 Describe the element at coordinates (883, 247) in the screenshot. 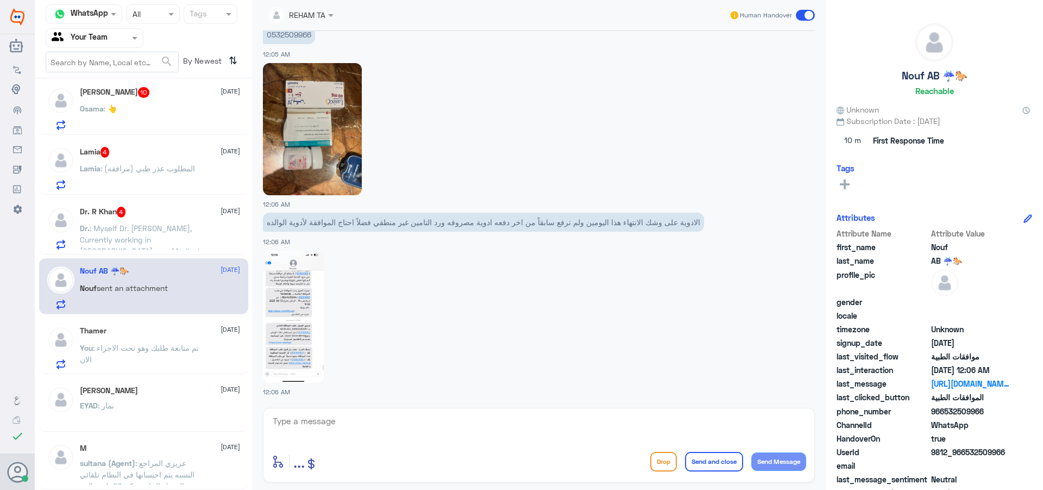

I see `span: first_name` at that location.